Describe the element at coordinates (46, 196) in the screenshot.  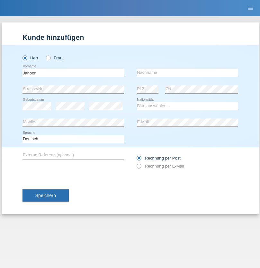
I see `span: Speichern` at that location.